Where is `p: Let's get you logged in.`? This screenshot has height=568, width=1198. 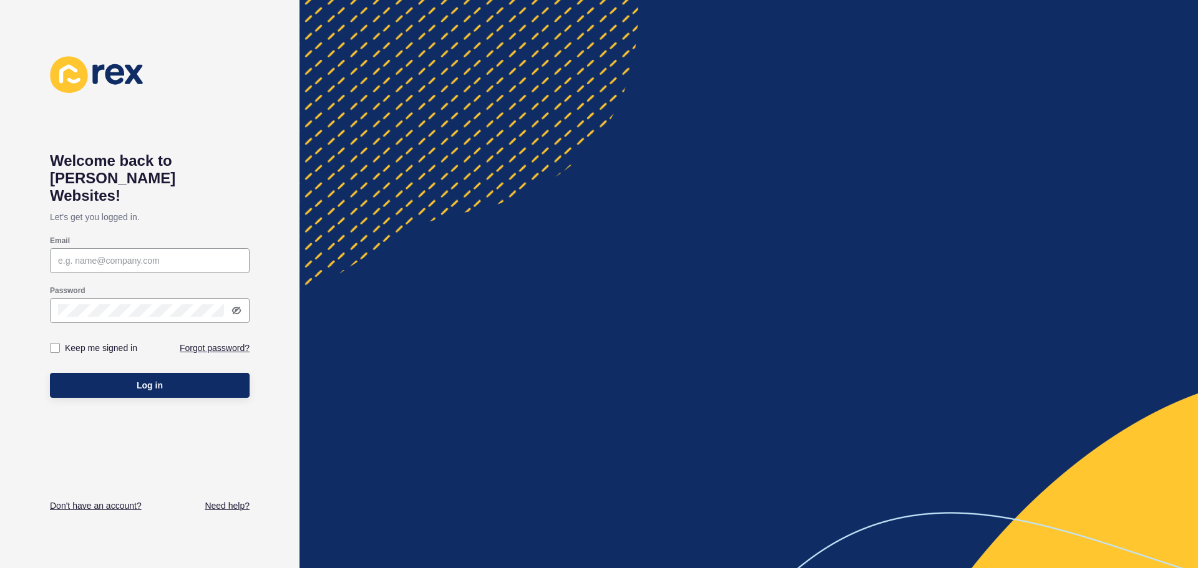 p: Let's get you logged in. is located at coordinates (150, 217).